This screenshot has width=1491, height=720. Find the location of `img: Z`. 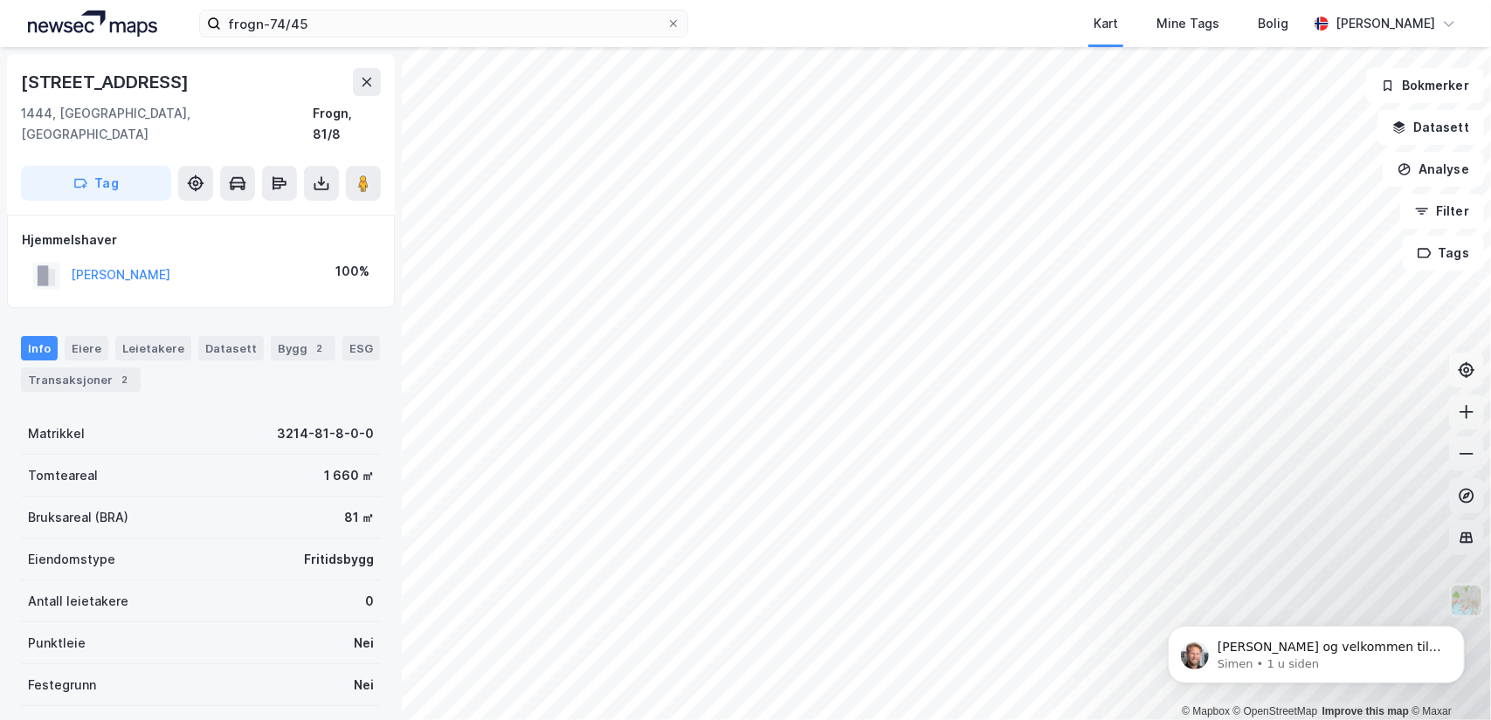

img: Z is located at coordinates (1466, 601).